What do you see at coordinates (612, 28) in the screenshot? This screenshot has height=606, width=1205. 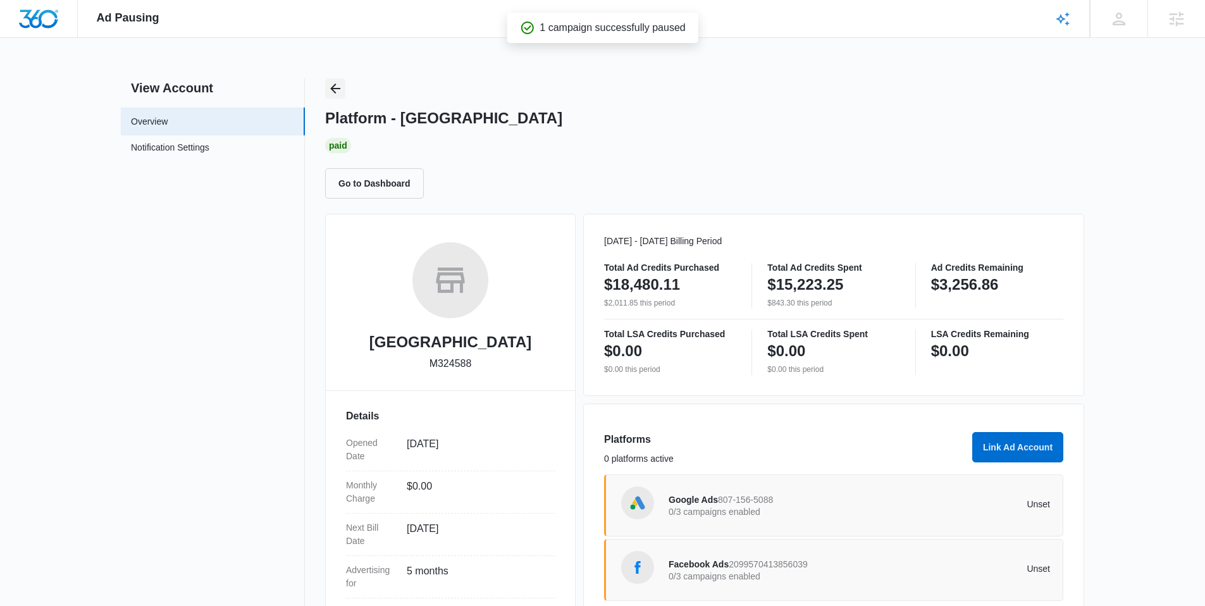 I see `p: 1 campaign successfully paused` at bounding box center [612, 28].